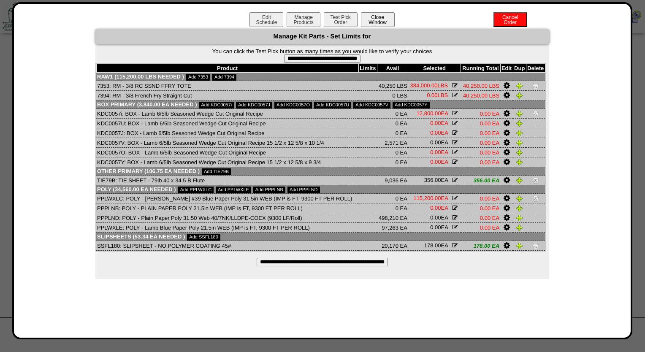 This screenshot has width=645, height=352. What do you see at coordinates (216, 172) in the screenshot?
I see `a: Add TIE79B` at bounding box center [216, 172].